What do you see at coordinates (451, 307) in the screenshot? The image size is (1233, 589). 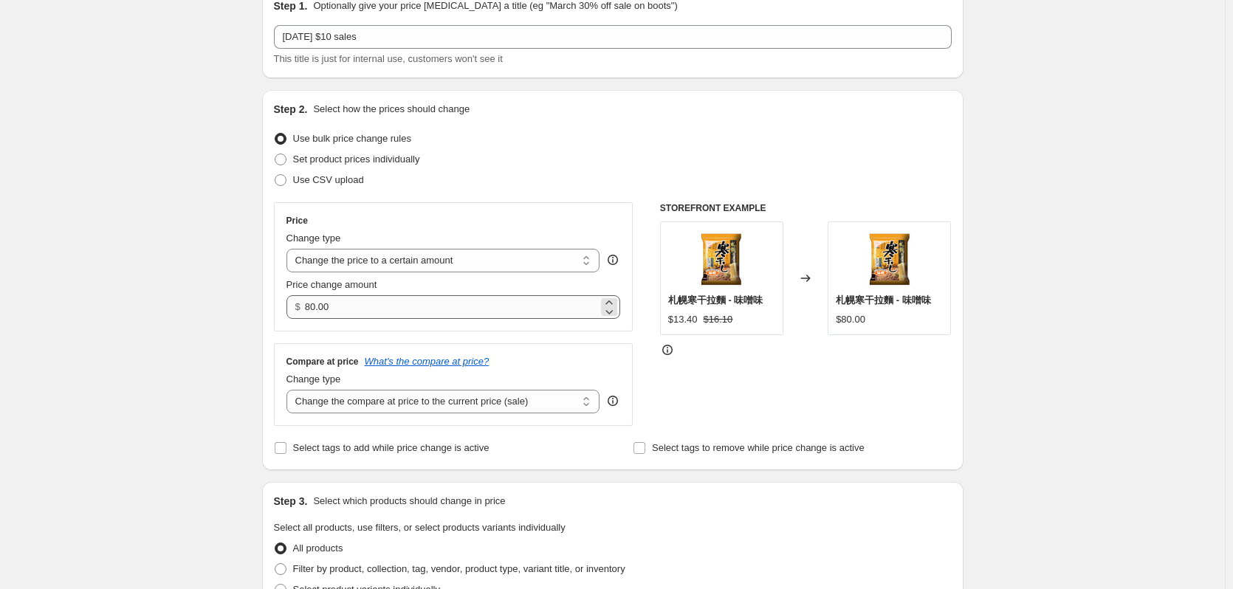 I see `input: 80.00` at bounding box center [451, 307].